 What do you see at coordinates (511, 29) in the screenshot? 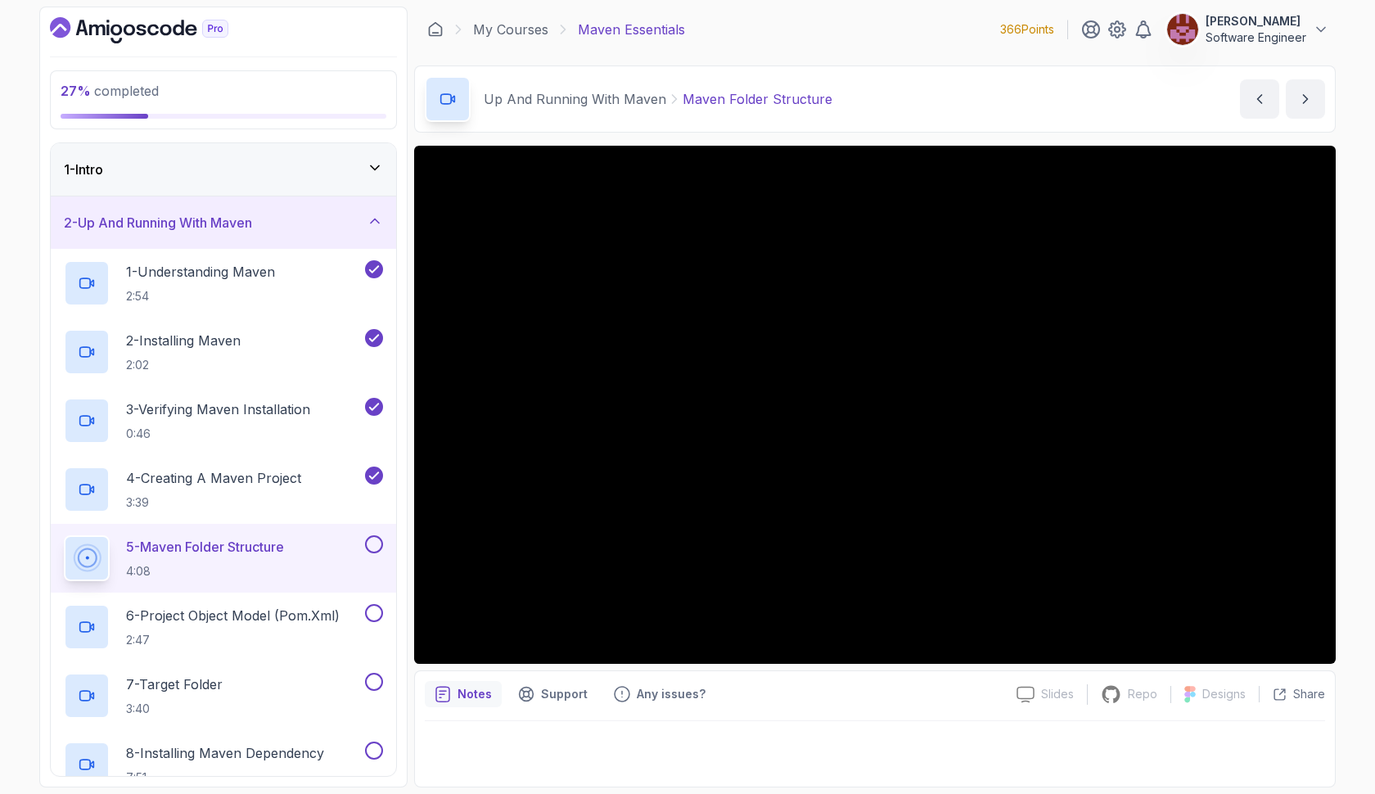
I see `a: My Courses` at bounding box center [511, 29].